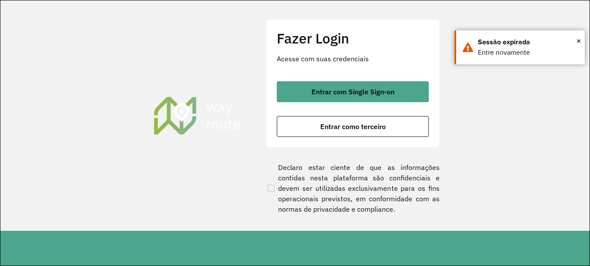 The image size is (590, 266). What do you see at coordinates (197, 116) in the screenshot?
I see `img: Roteirizador AmbevTech` at bounding box center [197, 116].